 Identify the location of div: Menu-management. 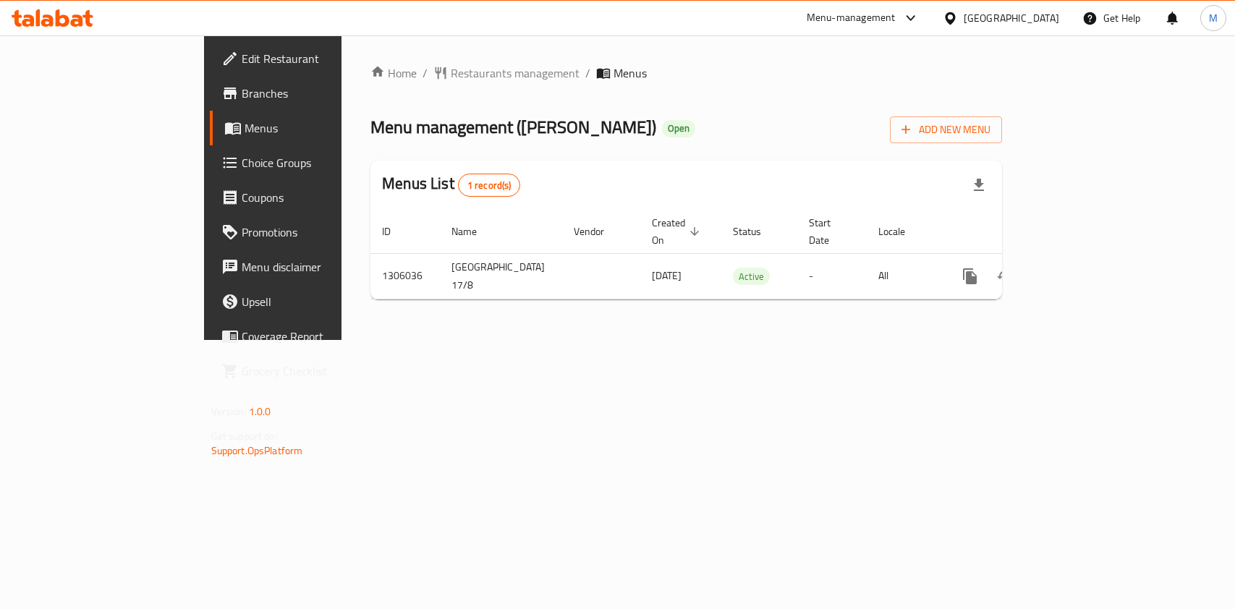
(851, 18).